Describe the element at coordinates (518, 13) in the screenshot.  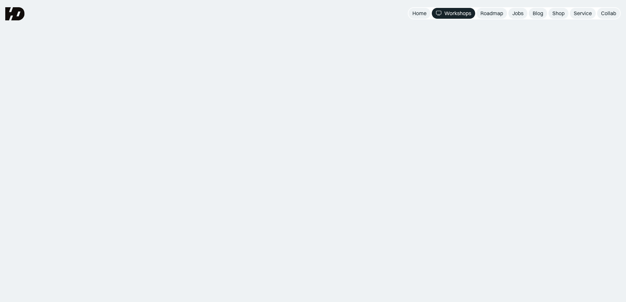
I see `div: Jobs` at that location.